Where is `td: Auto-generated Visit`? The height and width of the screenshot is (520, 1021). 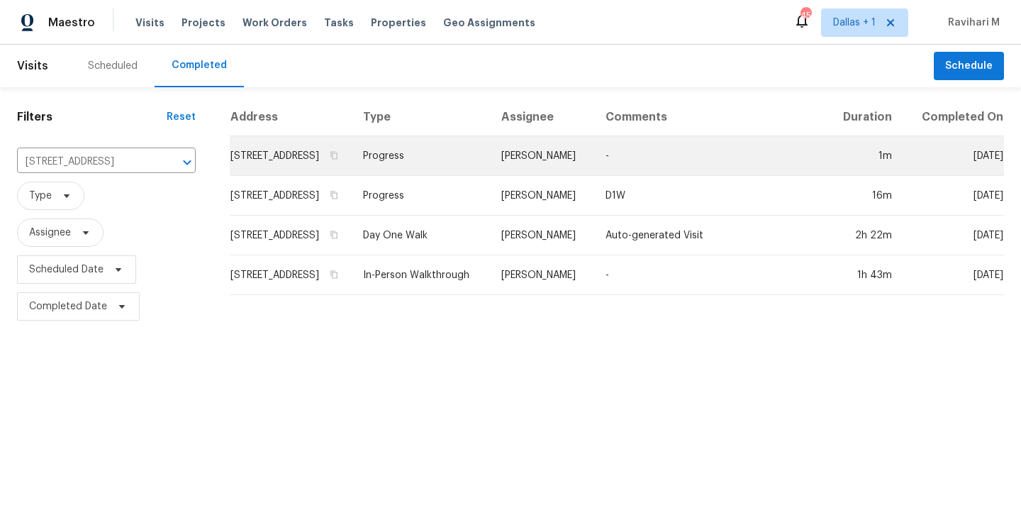
td: Auto-generated Visit is located at coordinates (710, 235).